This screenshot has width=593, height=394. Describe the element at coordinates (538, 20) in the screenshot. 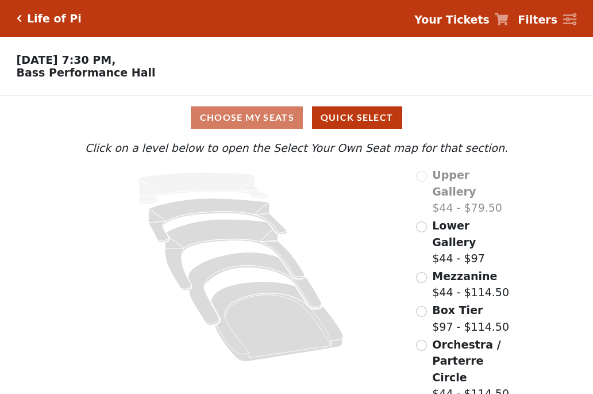

I see `strong: Filters` at that location.